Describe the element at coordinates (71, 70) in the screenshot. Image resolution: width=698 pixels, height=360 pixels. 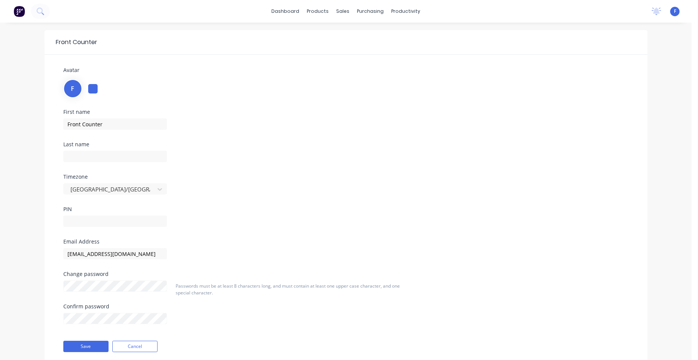
I see `span: Avatar` at that location.